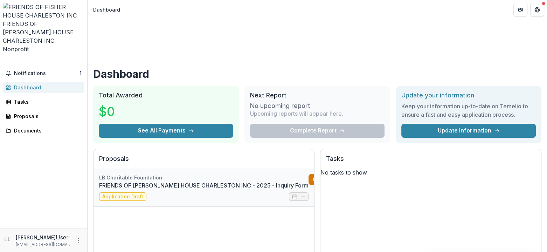 This screenshot has height=252, width=547. What do you see at coordinates (46, 102) in the screenshot?
I see `div: Tasks` at bounding box center [46, 102].